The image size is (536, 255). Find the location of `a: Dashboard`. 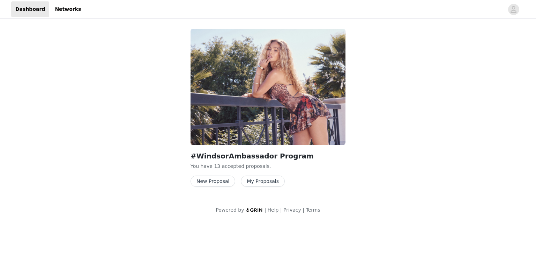

a: Dashboard is located at coordinates (30, 9).